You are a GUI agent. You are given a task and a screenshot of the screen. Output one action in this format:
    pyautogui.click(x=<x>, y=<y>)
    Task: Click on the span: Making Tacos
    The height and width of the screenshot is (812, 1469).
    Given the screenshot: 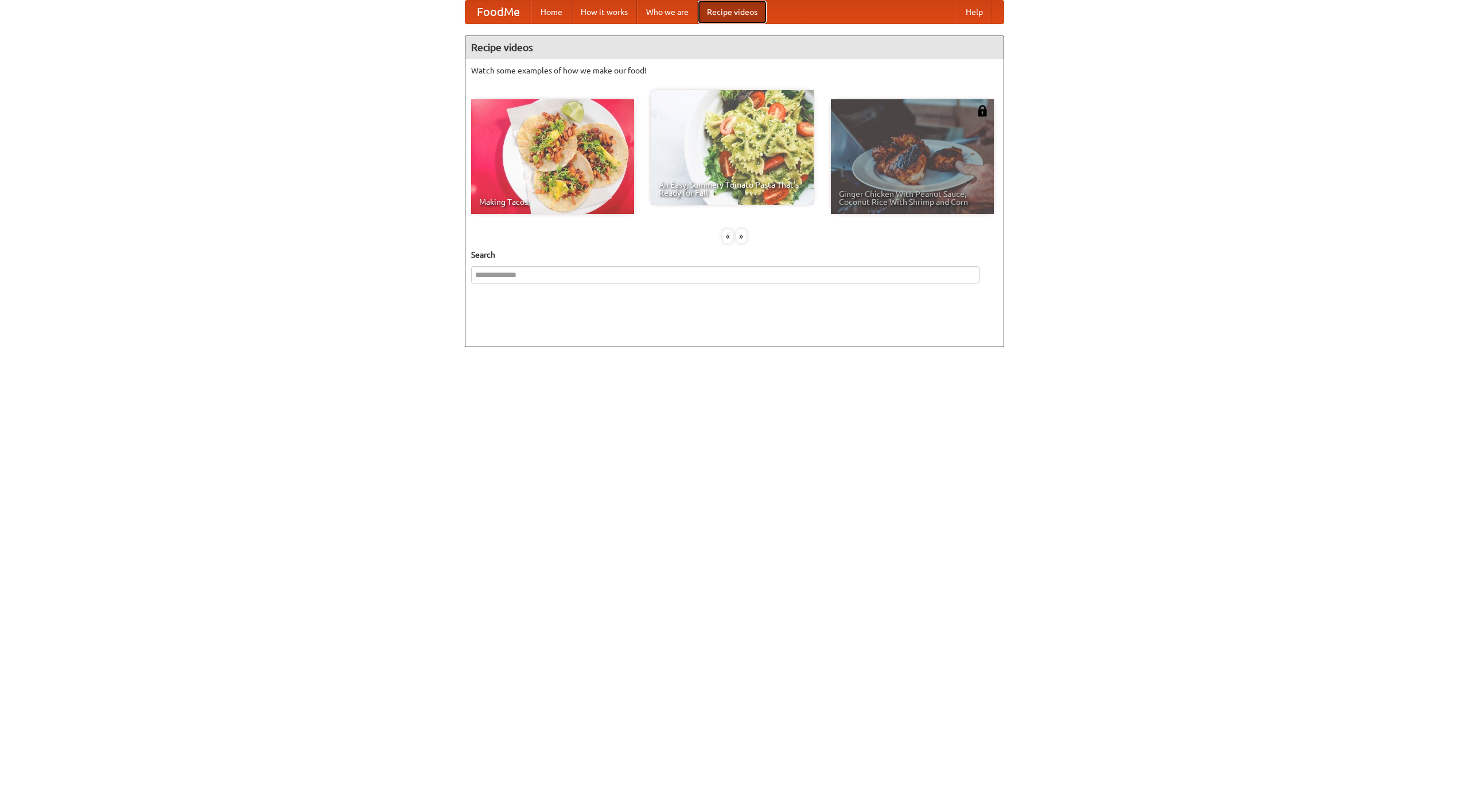 What is the action you would take?
    pyautogui.click(x=553, y=202)
    